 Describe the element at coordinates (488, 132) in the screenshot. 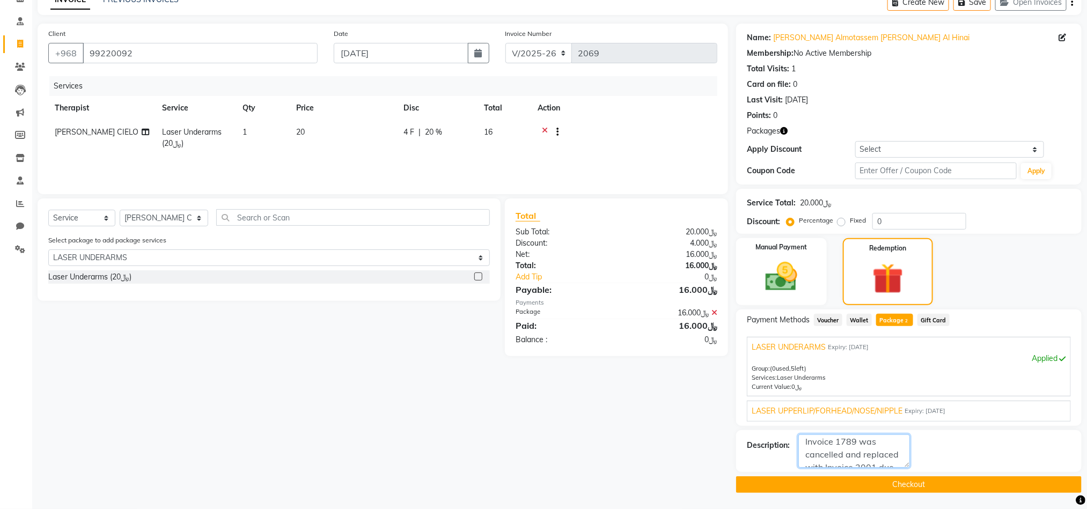

I see `span: 16` at that location.